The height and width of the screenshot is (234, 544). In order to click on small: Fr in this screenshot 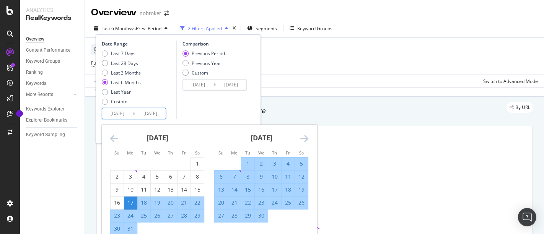, I will do `click(288, 153)`.